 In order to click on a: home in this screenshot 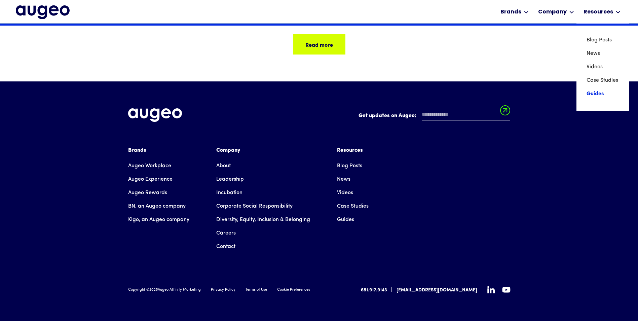, I will do `click(43, 12)`.